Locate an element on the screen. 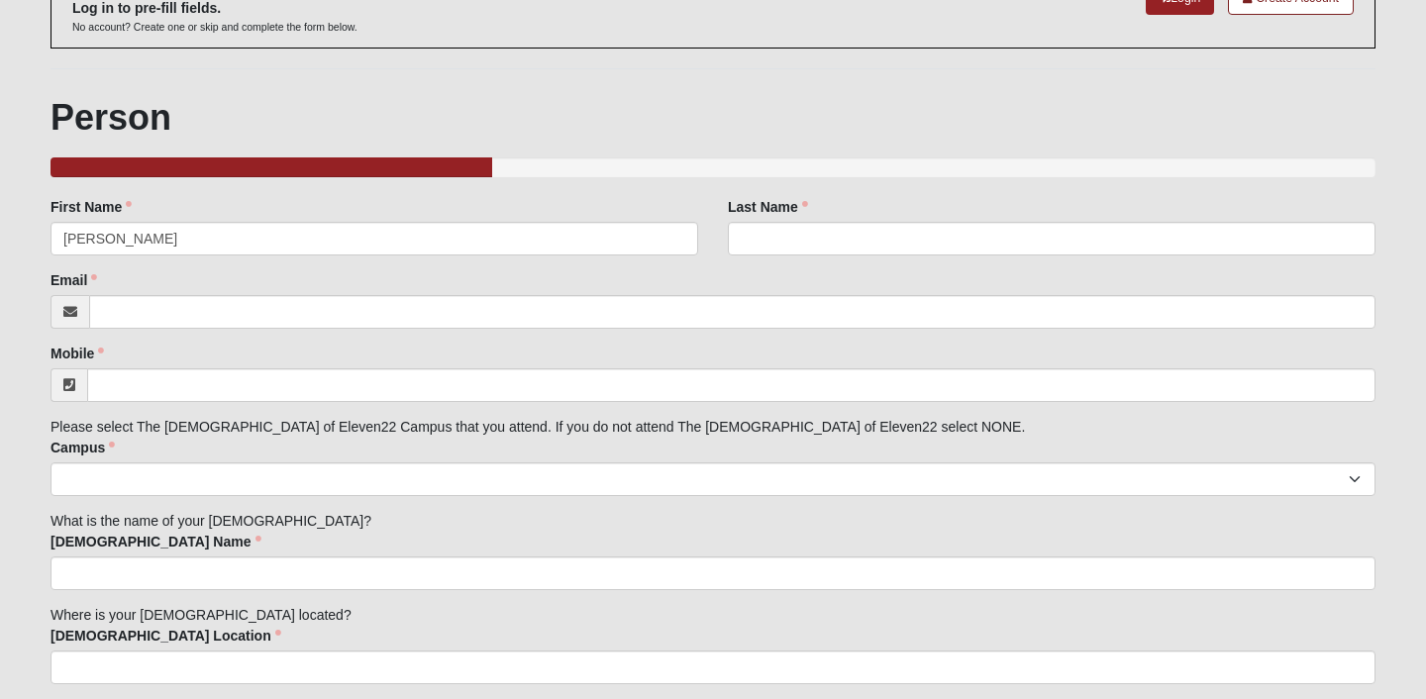  label: Mobile is located at coordinates (77, 353).